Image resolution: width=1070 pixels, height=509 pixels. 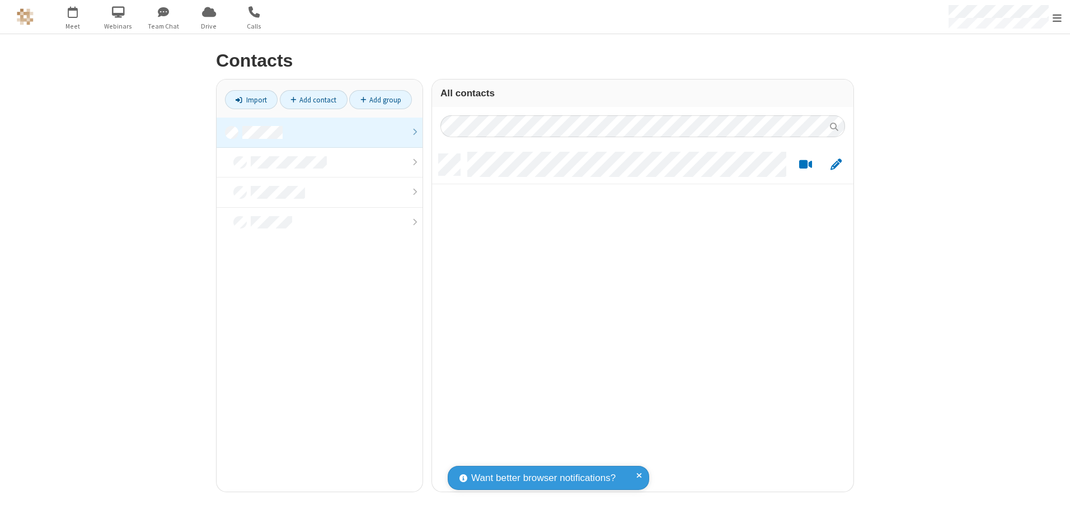 I want to click on span: Webinars, so click(x=118, y=26).